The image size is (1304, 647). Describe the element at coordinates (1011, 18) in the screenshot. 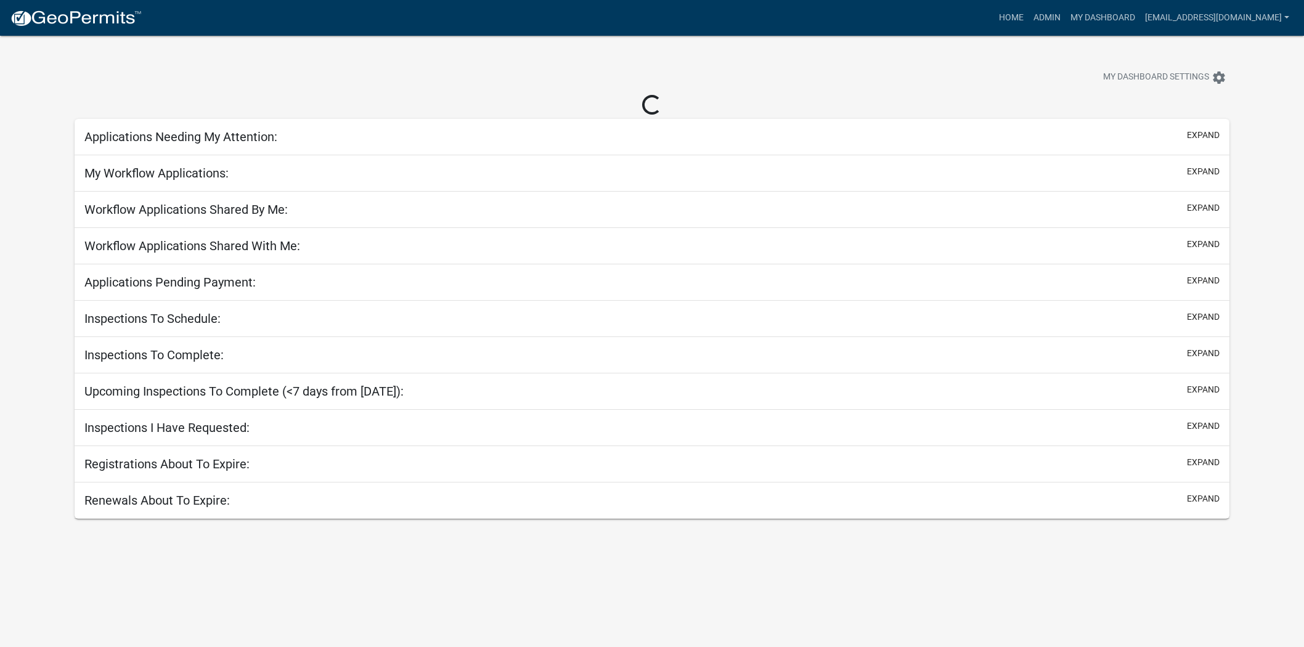

I see `a: Home` at that location.